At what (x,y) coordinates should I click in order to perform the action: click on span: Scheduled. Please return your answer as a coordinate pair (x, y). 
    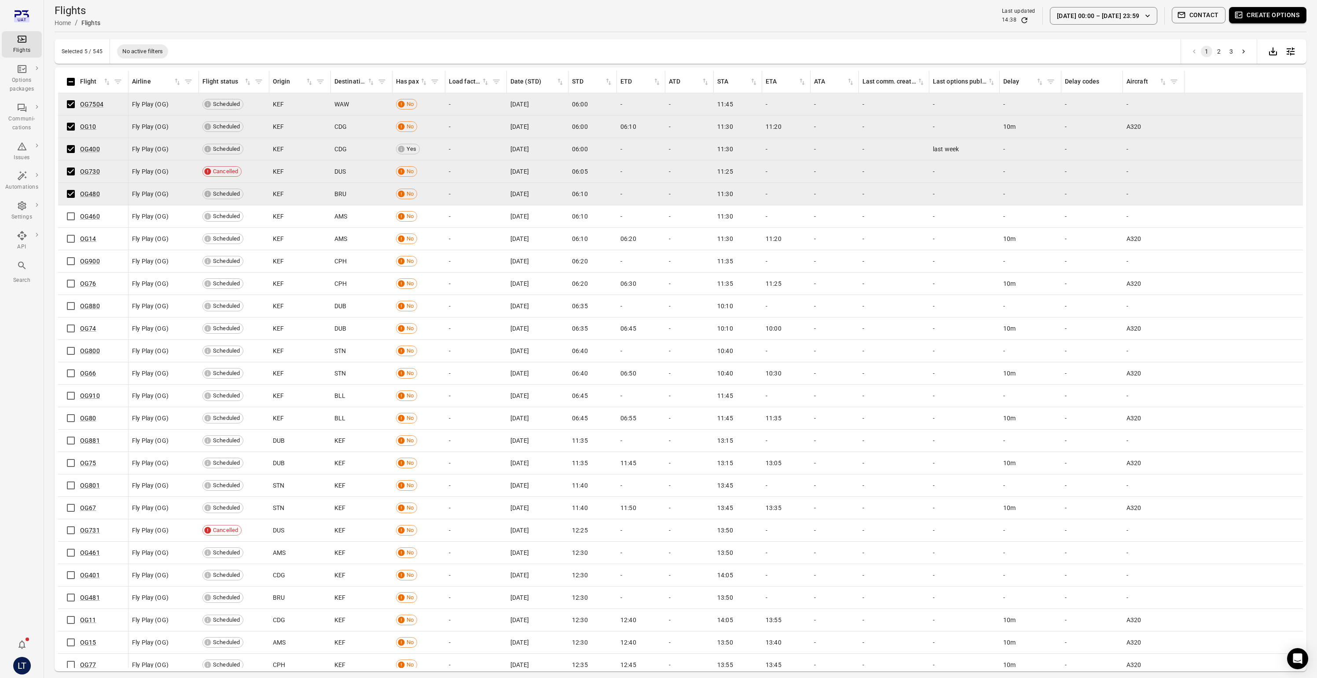
    Looking at the image, I should click on (226, 104).